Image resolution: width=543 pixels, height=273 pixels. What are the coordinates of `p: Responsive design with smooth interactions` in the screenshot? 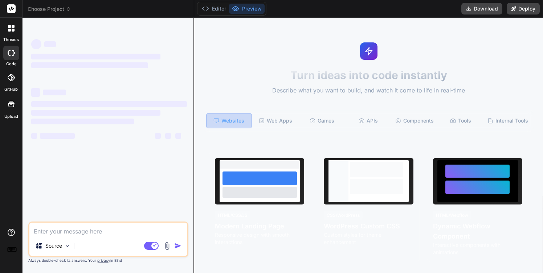 It's located at (259, 239).